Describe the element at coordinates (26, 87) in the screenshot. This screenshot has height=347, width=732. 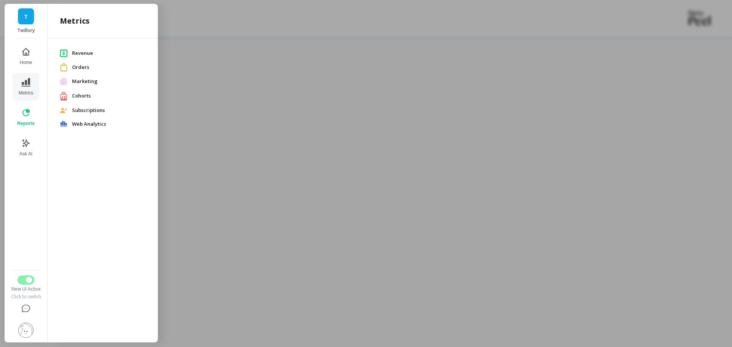
I see `button: Metrics` at that location.